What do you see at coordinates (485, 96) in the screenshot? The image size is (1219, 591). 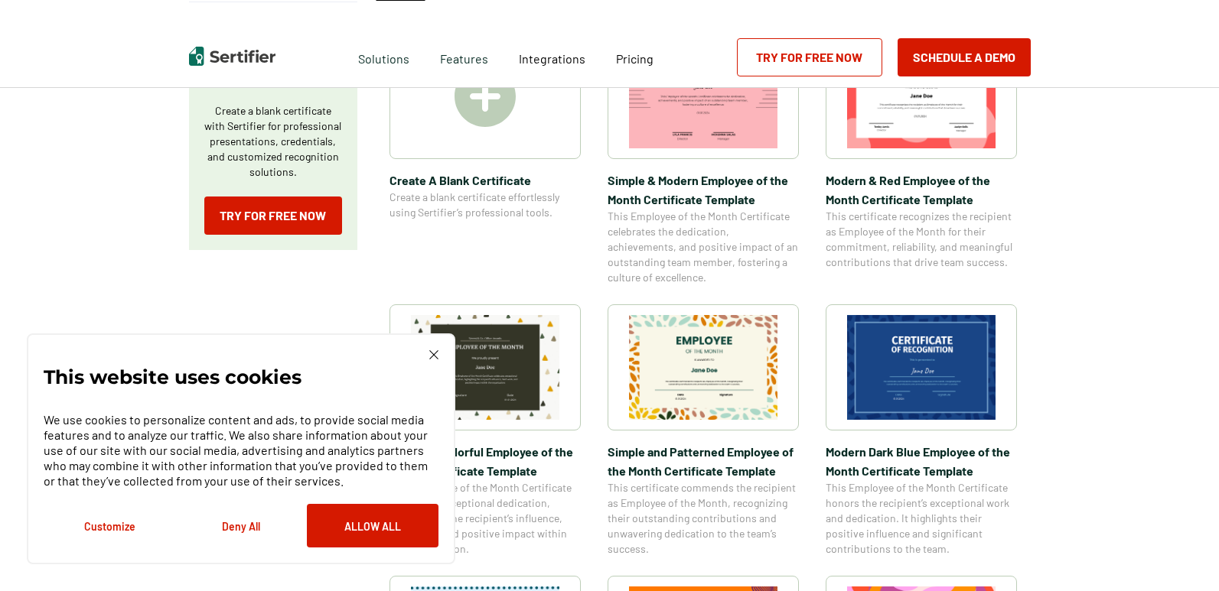 I see `img: Create A Blank Certificate` at bounding box center [485, 96].